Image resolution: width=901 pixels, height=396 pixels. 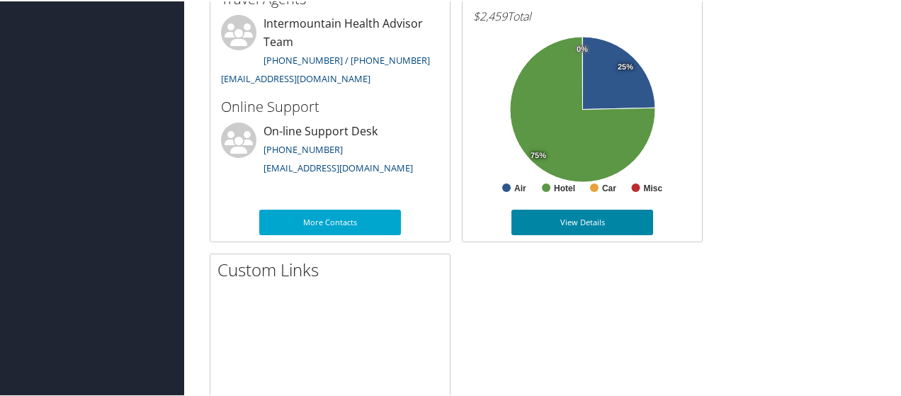 I want to click on h3: Online Support, so click(x=330, y=106).